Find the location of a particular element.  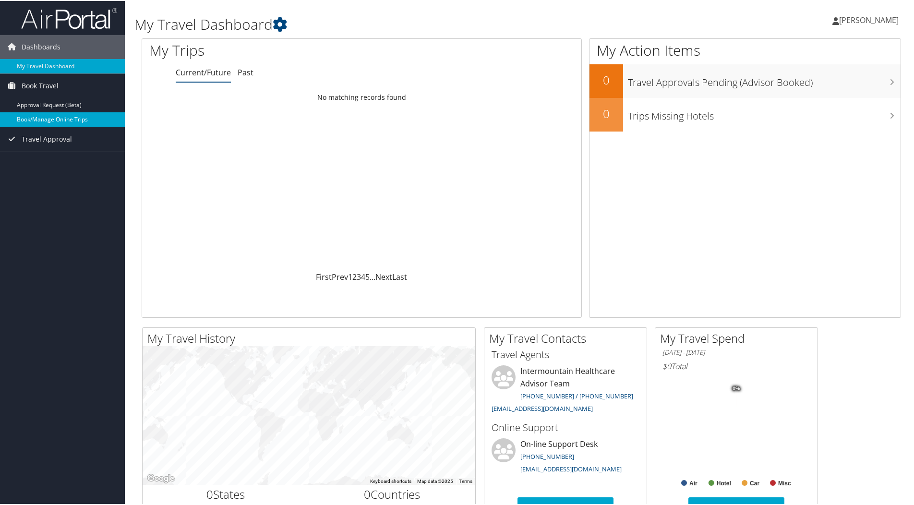

span: Book Travel is located at coordinates (40, 85).